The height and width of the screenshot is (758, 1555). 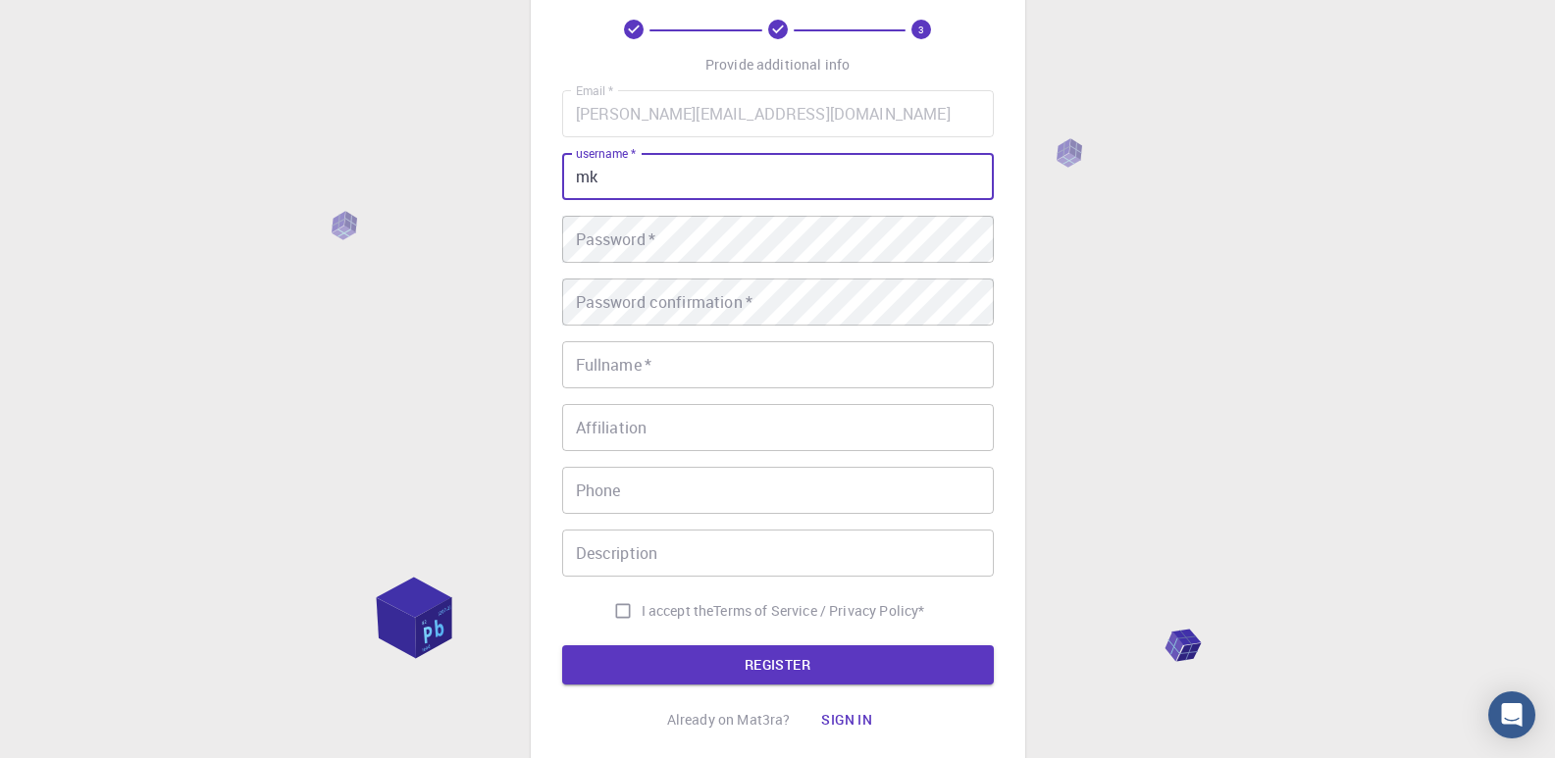 I want to click on span: I accept the, so click(x=678, y=611).